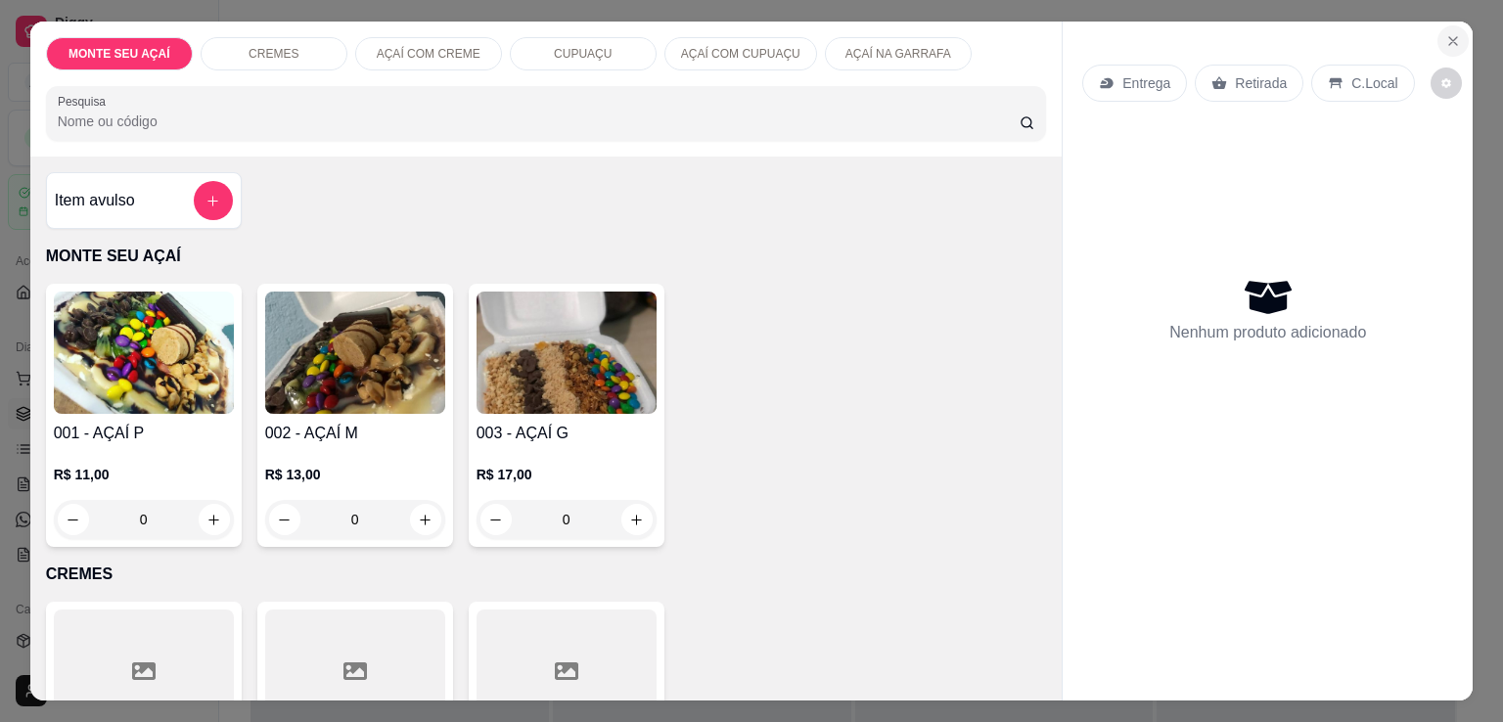 The image size is (1503, 722). What do you see at coordinates (566, 433) in the screenshot?
I see `h4: 003 - AÇAÍ G` at bounding box center [566, 433].